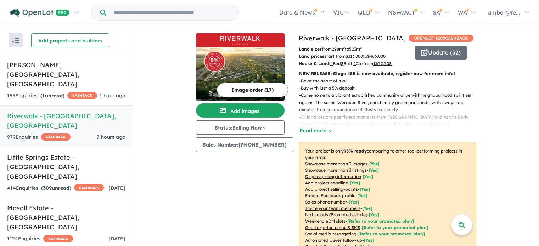  What do you see at coordinates (172, 12) in the screenshot?
I see `input: Try estate name, suburb, builder or developer` at bounding box center [172, 12].